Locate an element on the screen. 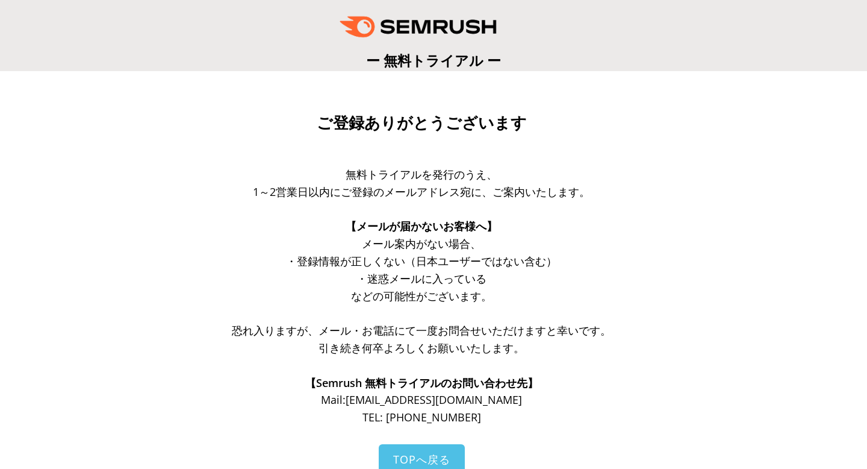 This screenshot has height=469, width=867. span: 恐れ入りますが、メール・お電話にて一度お問合せいただけますと幸いです。 is located at coordinates (422, 330).